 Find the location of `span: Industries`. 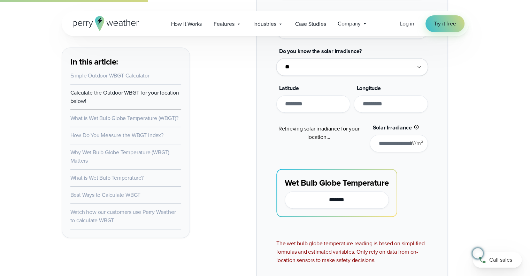

span: Industries is located at coordinates (265, 24).